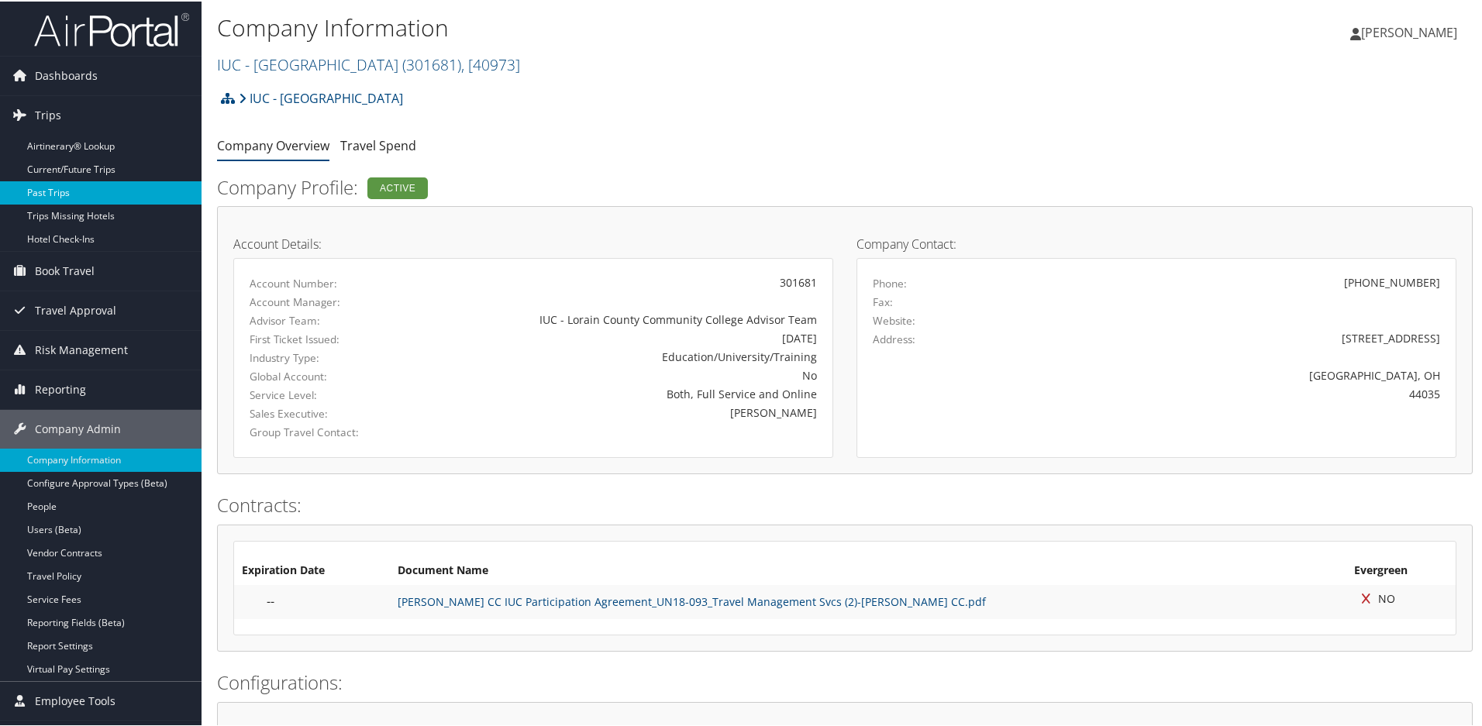 The width and height of the screenshot is (1482, 726). What do you see at coordinates (336, 338) in the screenshot?
I see `label: First Ticket Issued:` at bounding box center [336, 338].